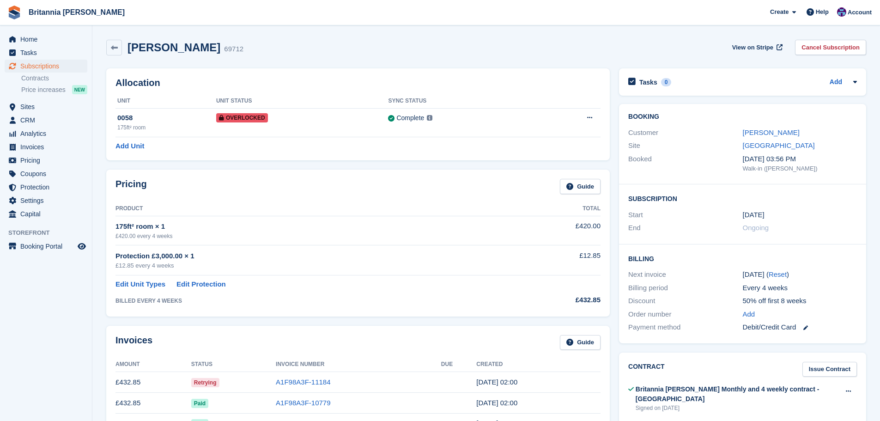 This screenshot has width=880, height=421. I want to click on div: Site, so click(685, 145).